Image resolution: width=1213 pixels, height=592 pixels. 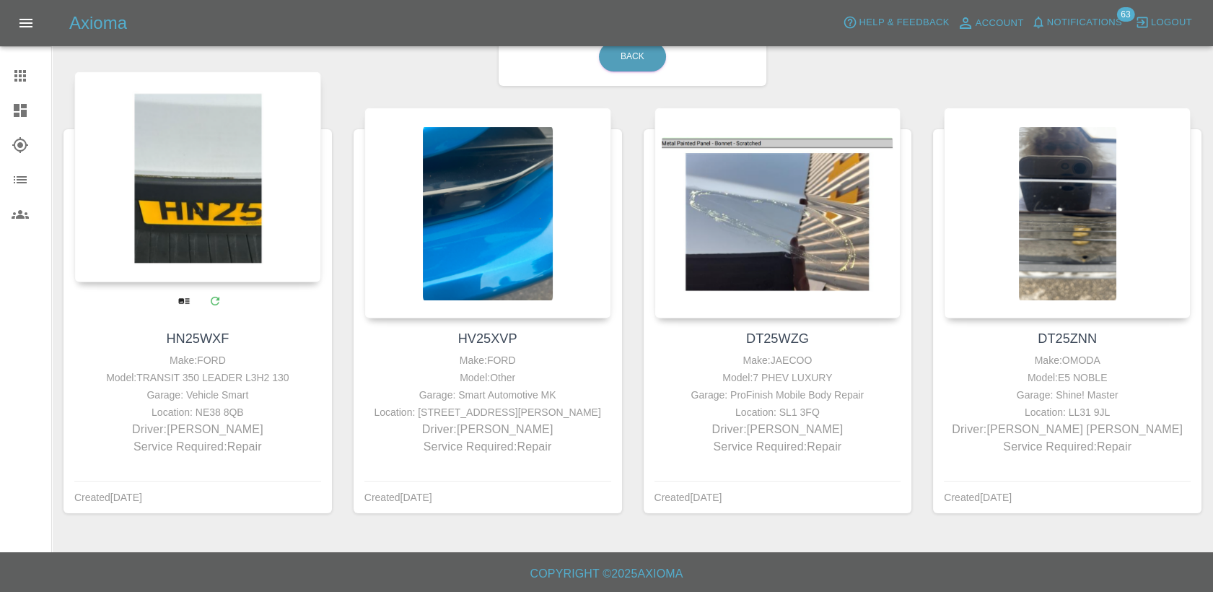 I want to click on button: Logout, so click(x=1163, y=22).